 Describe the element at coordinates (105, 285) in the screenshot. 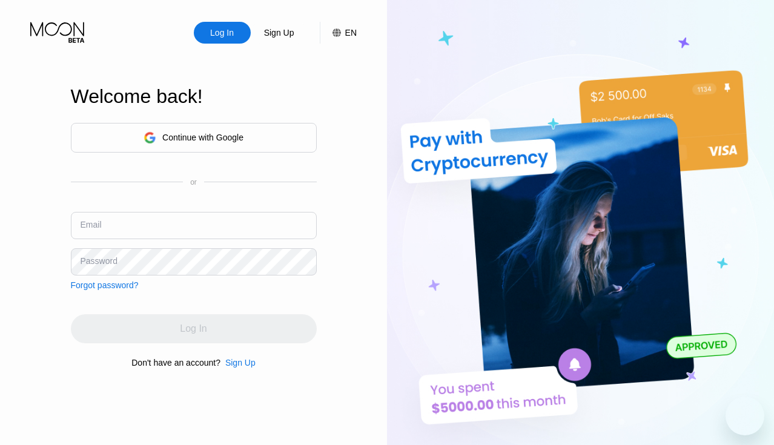

I see `div: Forgot password?` at that location.